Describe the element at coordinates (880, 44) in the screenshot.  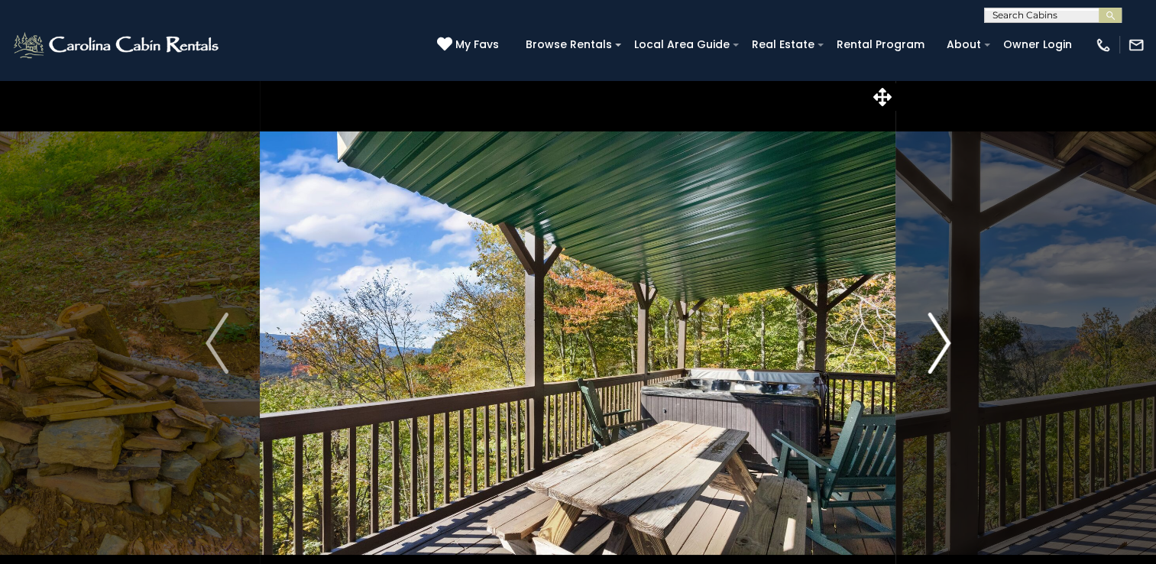
I see `a: Rental Program` at that location.